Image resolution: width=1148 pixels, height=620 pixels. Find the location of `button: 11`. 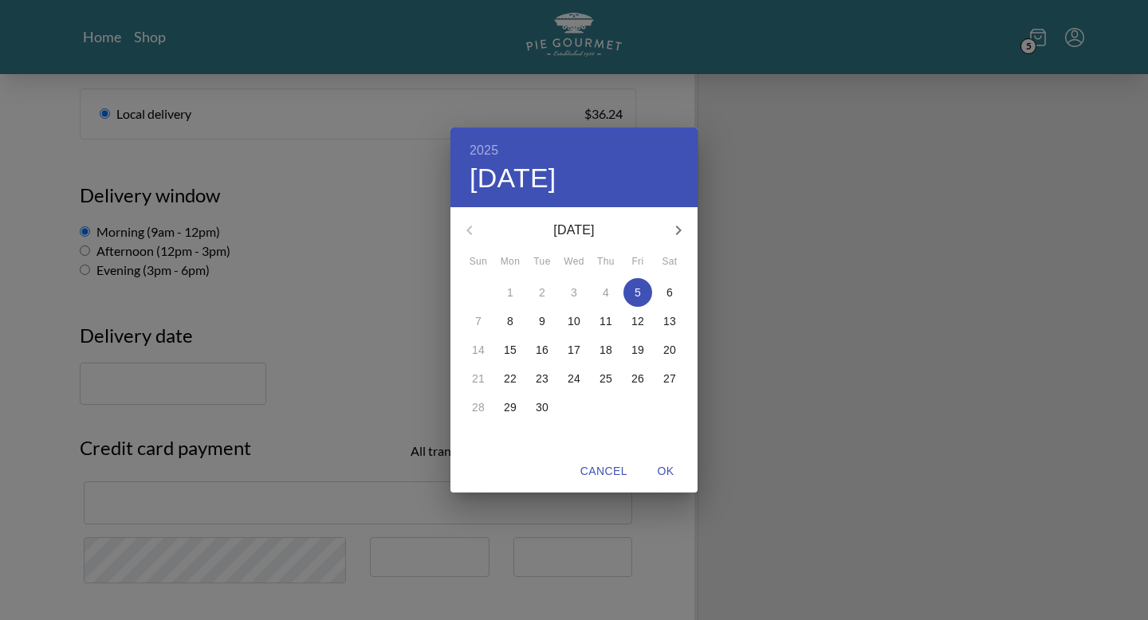

button: 11 is located at coordinates (606, 321).